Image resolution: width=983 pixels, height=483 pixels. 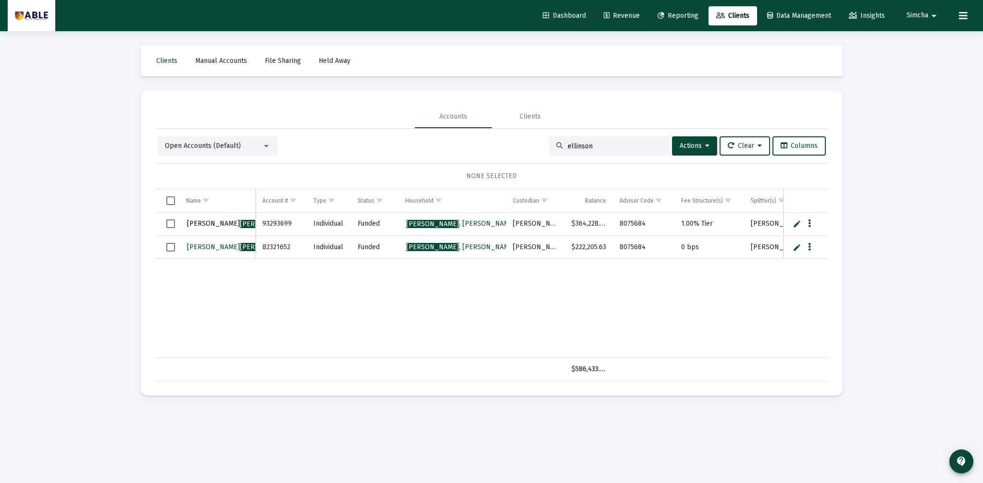 I want to click on span: Show filter options for column 'Custodian', so click(x=544, y=200).